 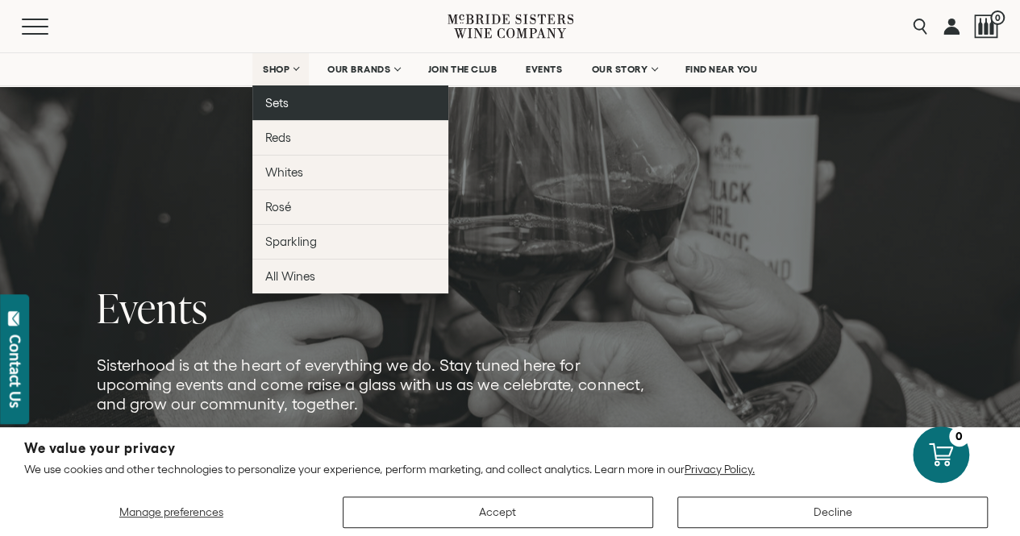 What do you see at coordinates (171, 512) in the screenshot?
I see `button: Manage preferences` at bounding box center [171, 512].